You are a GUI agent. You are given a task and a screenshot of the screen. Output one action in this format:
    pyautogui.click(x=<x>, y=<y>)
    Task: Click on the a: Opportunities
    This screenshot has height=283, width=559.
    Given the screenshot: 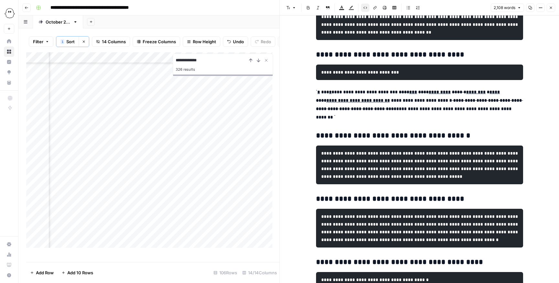 What is the action you would take?
    pyautogui.click(x=9, y=72)
    